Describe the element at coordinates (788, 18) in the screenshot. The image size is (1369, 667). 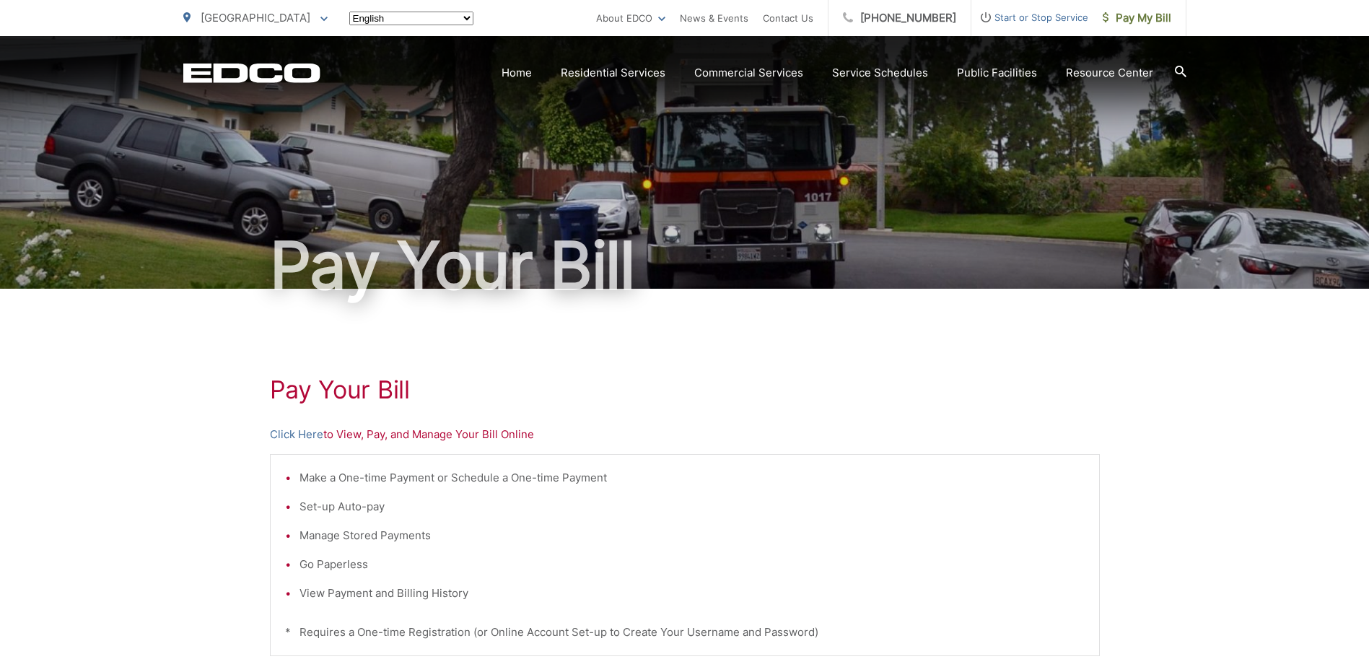
I see `a: Contact Us` at that location.